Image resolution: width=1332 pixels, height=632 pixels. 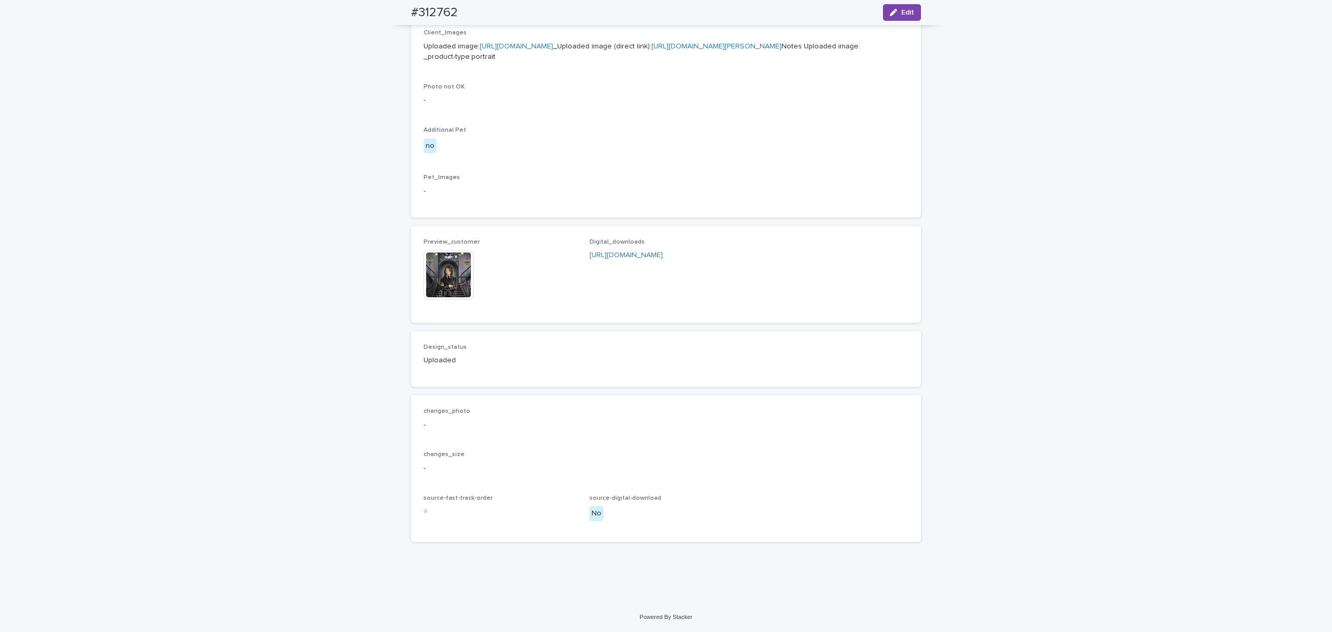 I want to click on div: no, so click(x=430, y=146).